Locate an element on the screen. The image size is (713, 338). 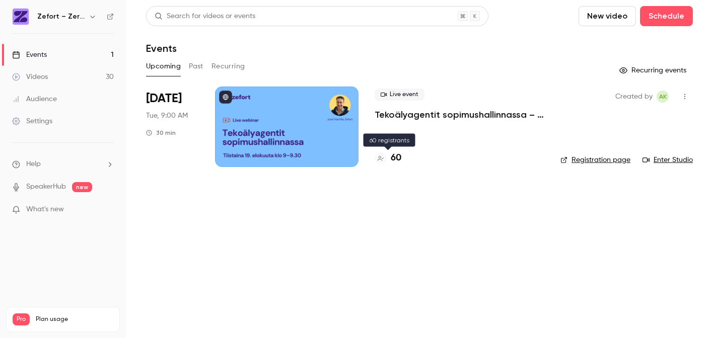
div: Search for videos or events is located at coordinates (205, 16).